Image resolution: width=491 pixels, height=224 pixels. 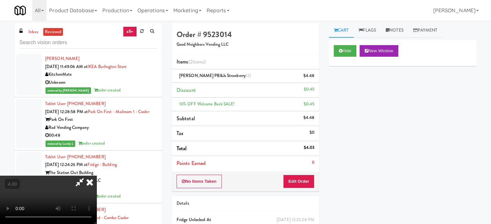 I want to click on input: Search vision orders, so click(x=88, y=43).